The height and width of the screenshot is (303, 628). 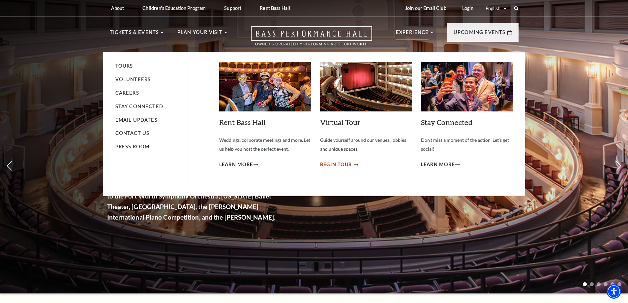 I want to click on p: Upcoming Events, so click(x=479, y=34).